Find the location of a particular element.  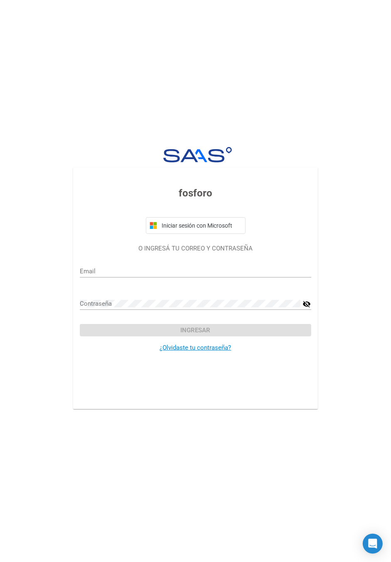

a: ¿Olvidaste tu contraseña? is located at coordinates (195, 347).